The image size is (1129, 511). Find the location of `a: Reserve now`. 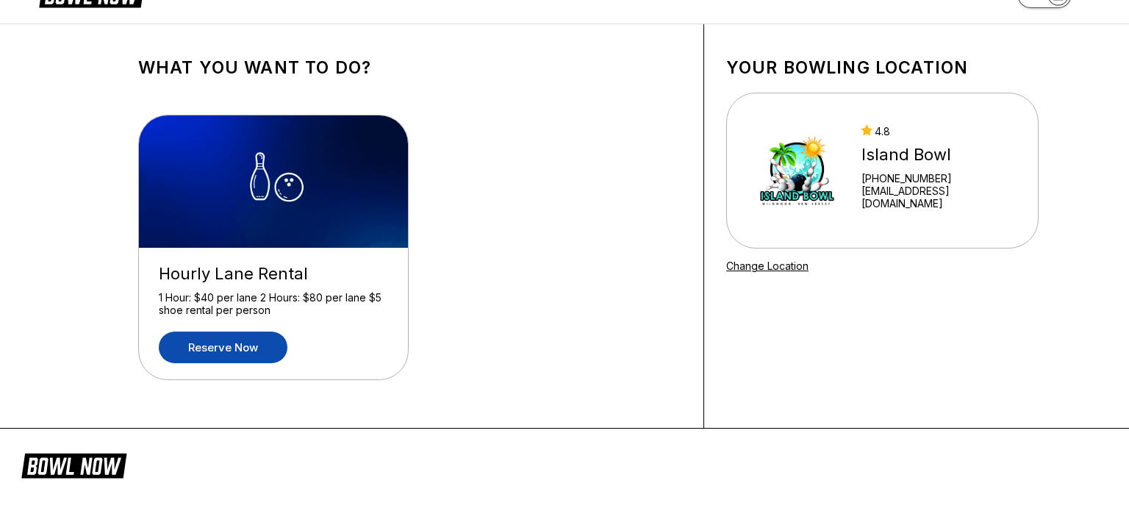

a: Reserve now is located at coordinates (223, 347).